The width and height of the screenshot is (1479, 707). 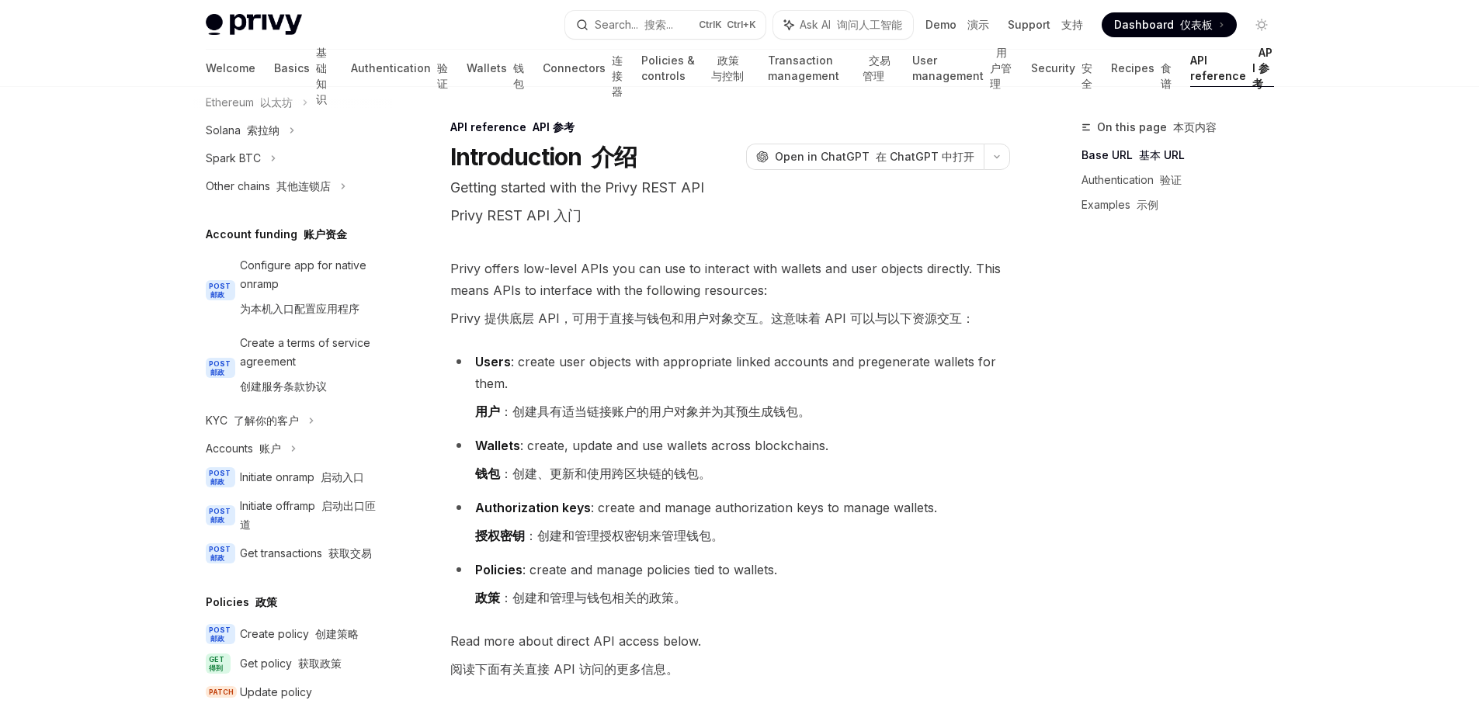 What do you see at coordinates (254, 25) in the screenshot?
I see `img: light logo` at bounding box center [254, 25].